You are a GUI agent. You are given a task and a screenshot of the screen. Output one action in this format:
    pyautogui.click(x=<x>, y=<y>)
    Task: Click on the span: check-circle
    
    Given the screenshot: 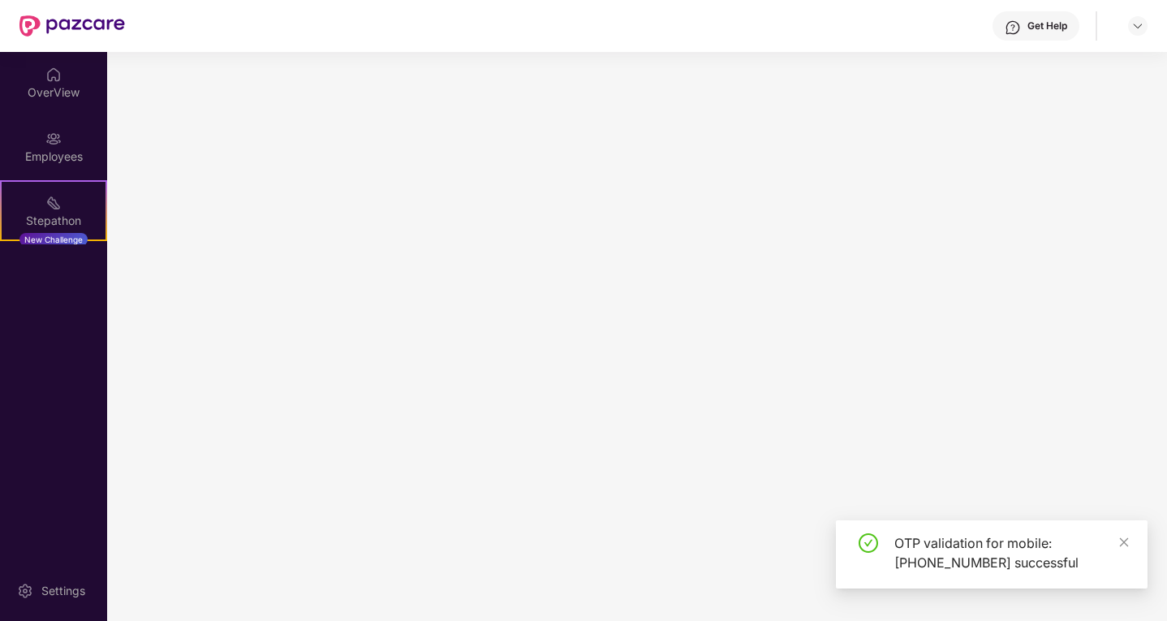 What is the action you would take?
    pyautogui.click(x=868, y=543)
    